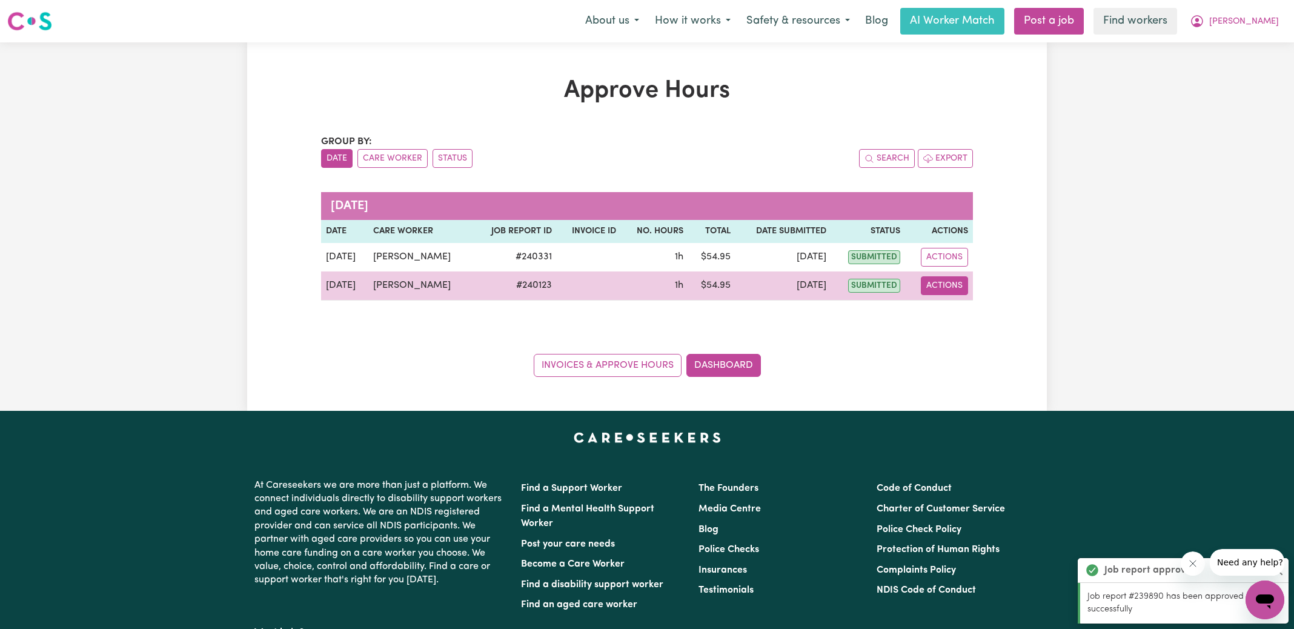  What do you see at coordinates (573, 564) in the screenshot?
I see `a: Become a Care Worker` at bounding box center [573, 564].